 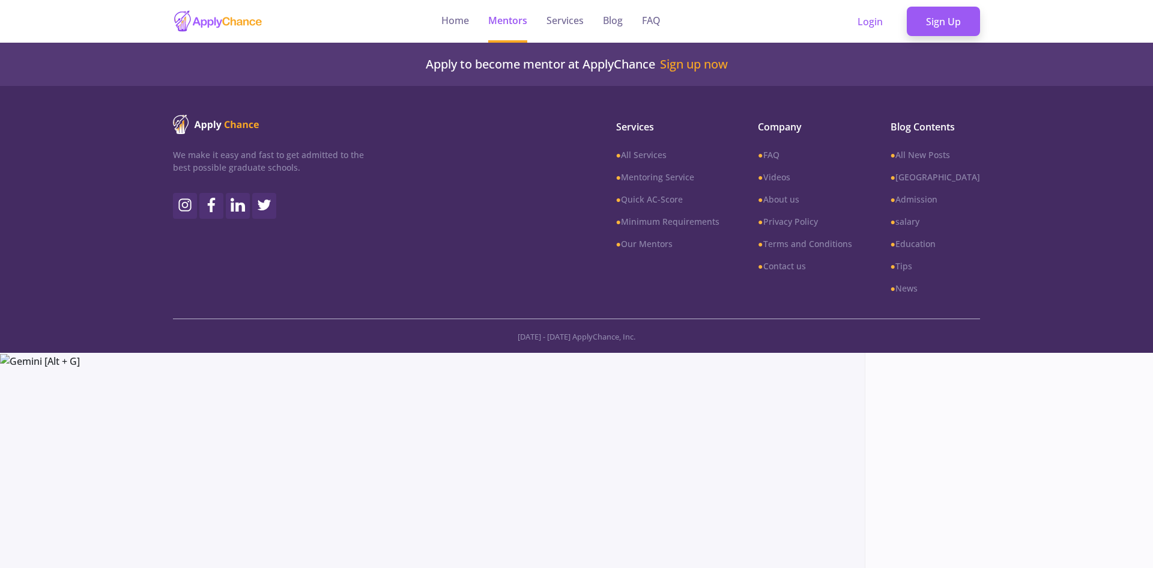 I want to click on a: Sign up now, so click(x=694, y=64).